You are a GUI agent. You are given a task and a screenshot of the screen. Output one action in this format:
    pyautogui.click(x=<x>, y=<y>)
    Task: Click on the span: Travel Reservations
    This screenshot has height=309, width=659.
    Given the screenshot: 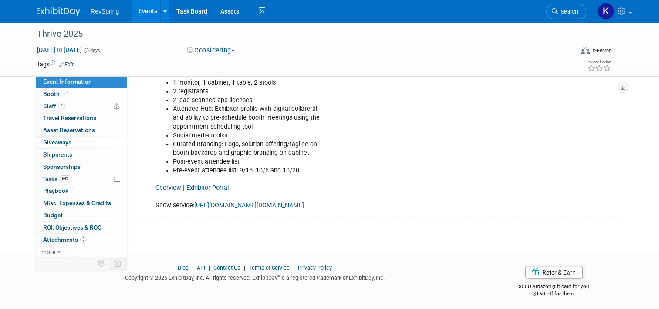 What is the action you would take?
    pyautogui.click(x=70, y=118)
    